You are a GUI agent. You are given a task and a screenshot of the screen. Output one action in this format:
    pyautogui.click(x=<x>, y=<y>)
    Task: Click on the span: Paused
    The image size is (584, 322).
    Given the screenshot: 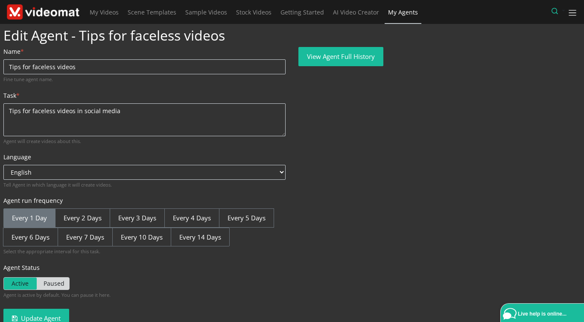 What is the action you would take?
    pyautogui.click(x=53, y=284)
    